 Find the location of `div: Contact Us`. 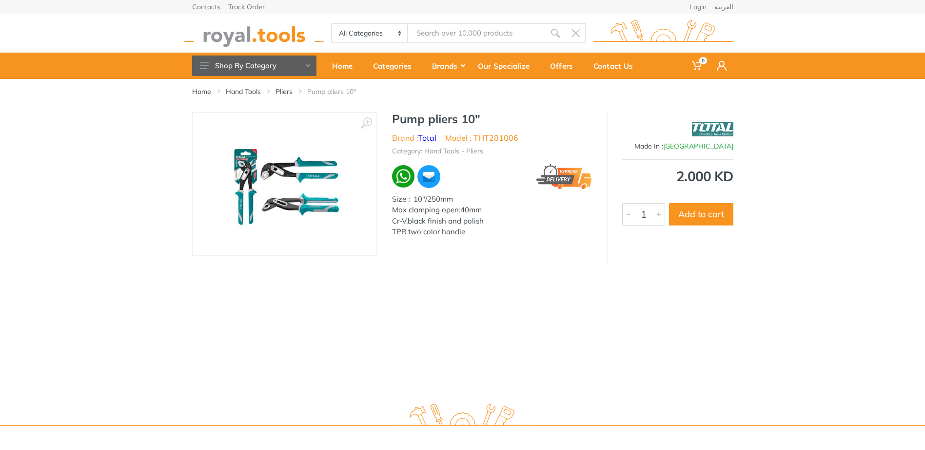

div: Contact Us is located at coordinates (616, 66).